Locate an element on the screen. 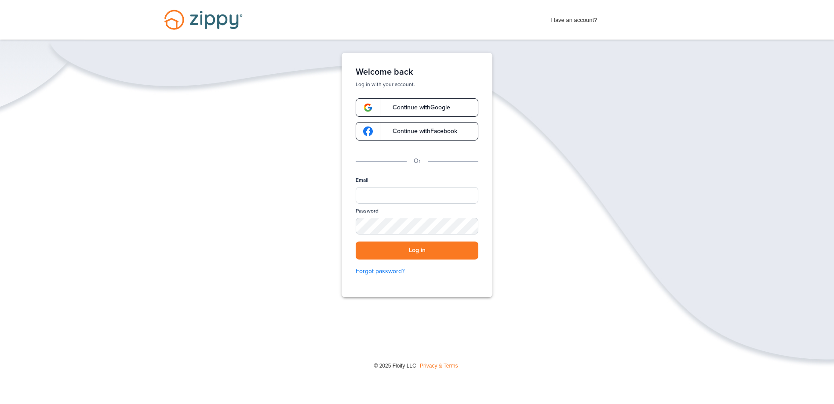  span: Continue with Google is located at coordinates (417, 108).